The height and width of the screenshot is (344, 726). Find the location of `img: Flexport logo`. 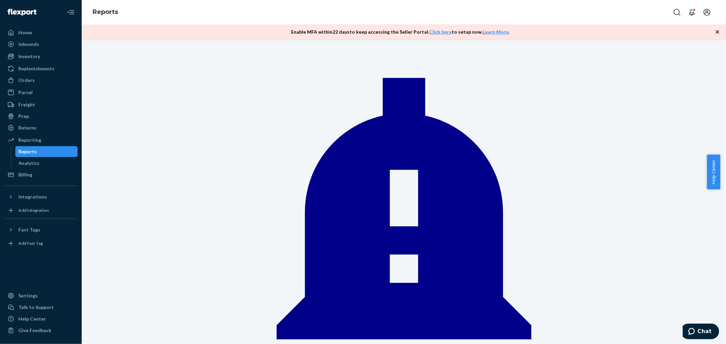

img: Flexport logo is located at coordinates (22, 12).